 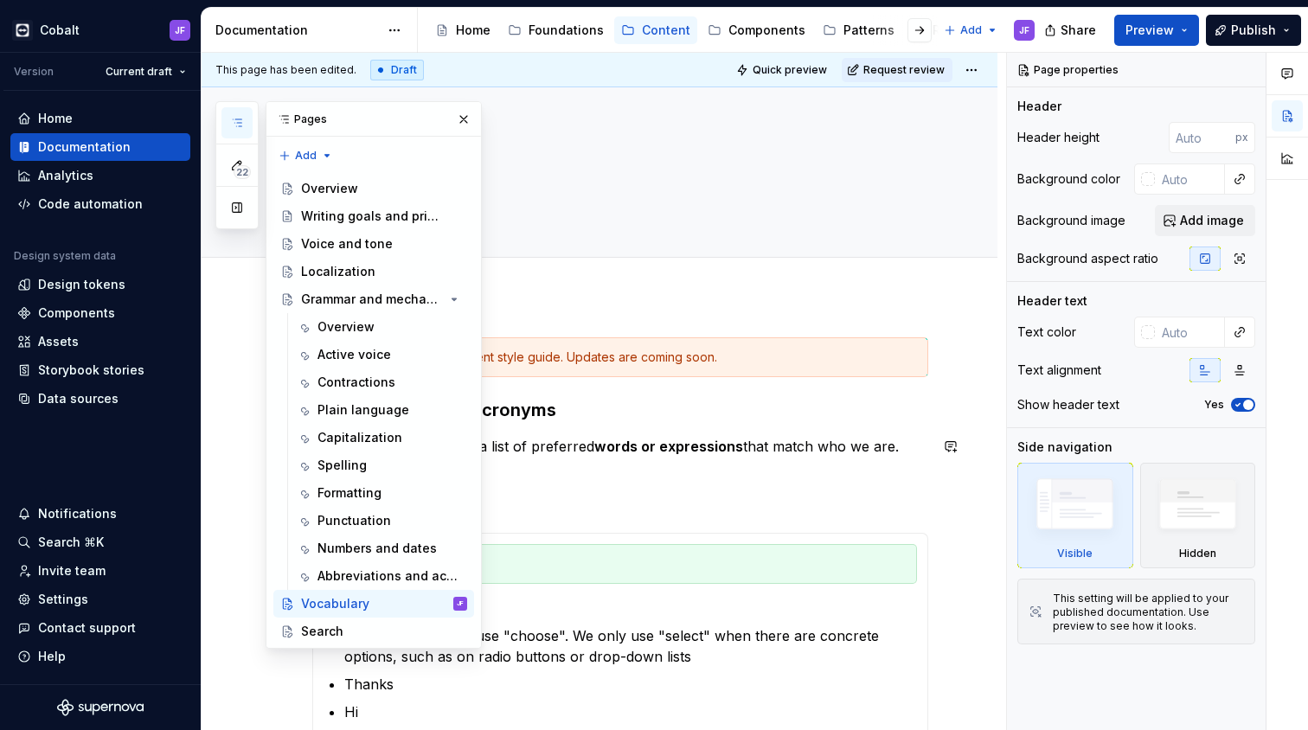 I want to click on div: Do, so click(x=631, y=564).